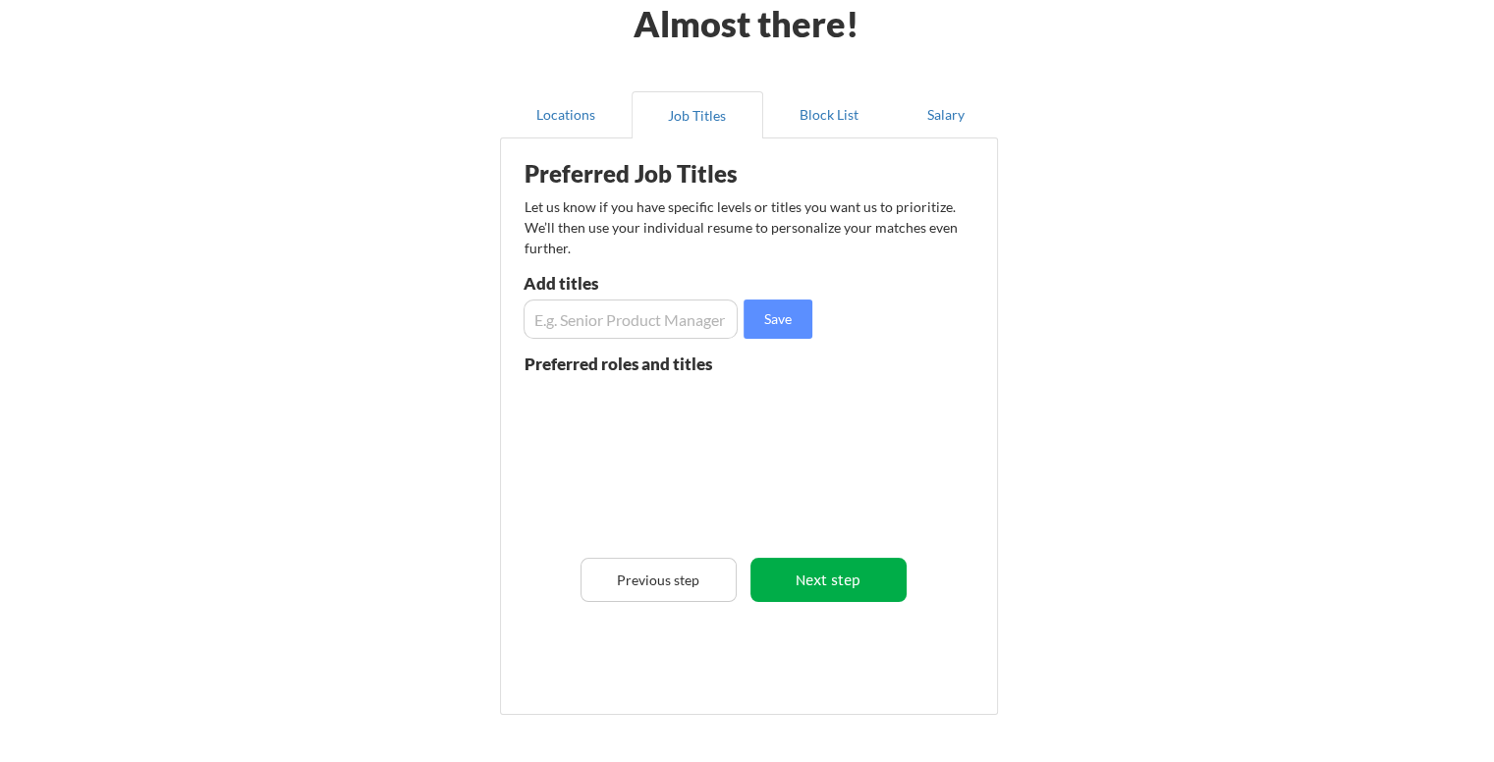 The image size is (1494, 762). I want to click on button: Block List, so click(829, 115).